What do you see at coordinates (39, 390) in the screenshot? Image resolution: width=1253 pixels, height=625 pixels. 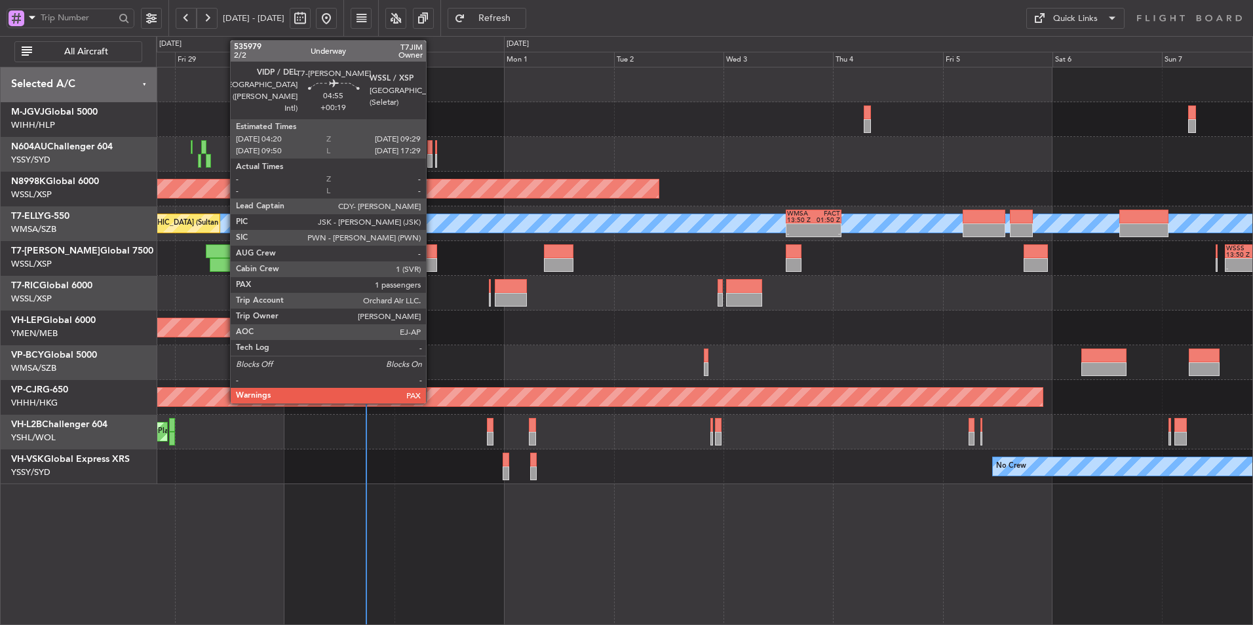 I see `a: VP-CJRG-650` at bounding box center [39, 390].